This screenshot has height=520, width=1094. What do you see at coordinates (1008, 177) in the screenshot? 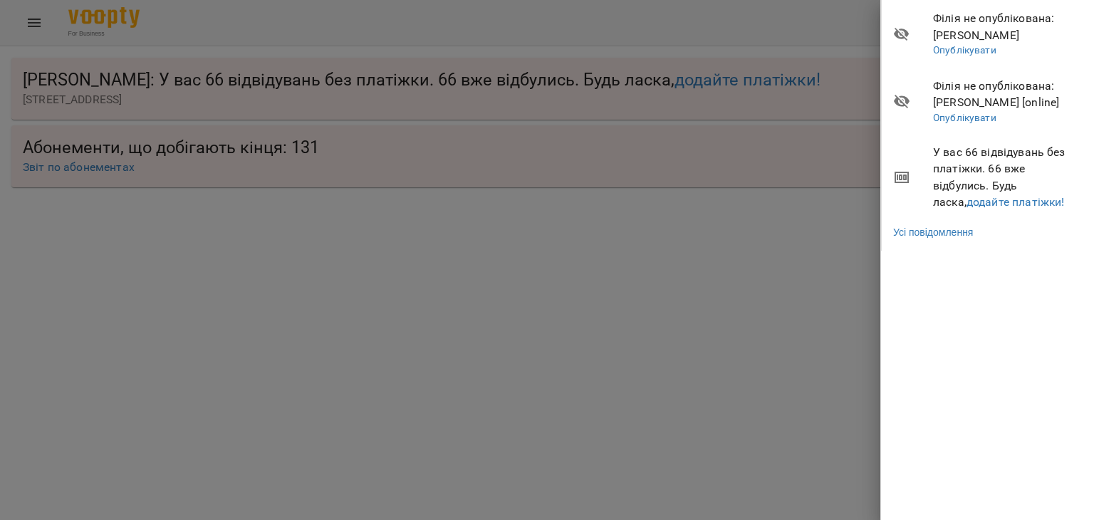
I see `span: У вас 66 відвідувань без платіжки. 66 вже відбулись. Будь ласка,` at bounding box center [1008, 177].